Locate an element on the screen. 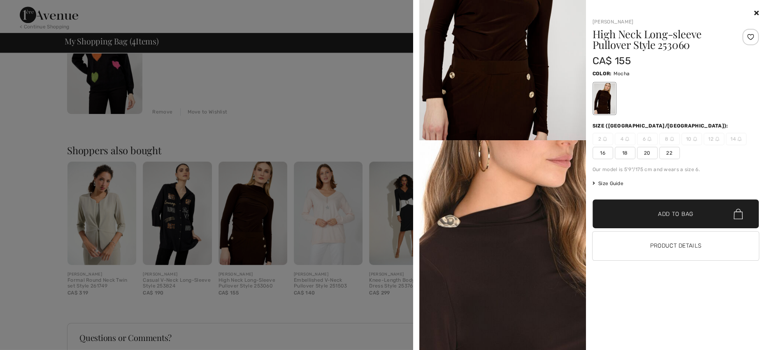 The image size is (767, 350). button: Product Details is located at coordinates (675, 246).